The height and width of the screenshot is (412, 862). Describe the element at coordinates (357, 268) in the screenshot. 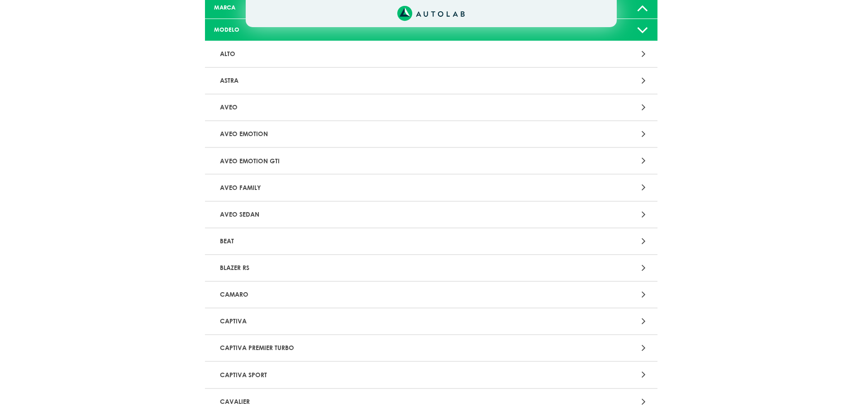

I see `p: BLAZER RS` at that location.